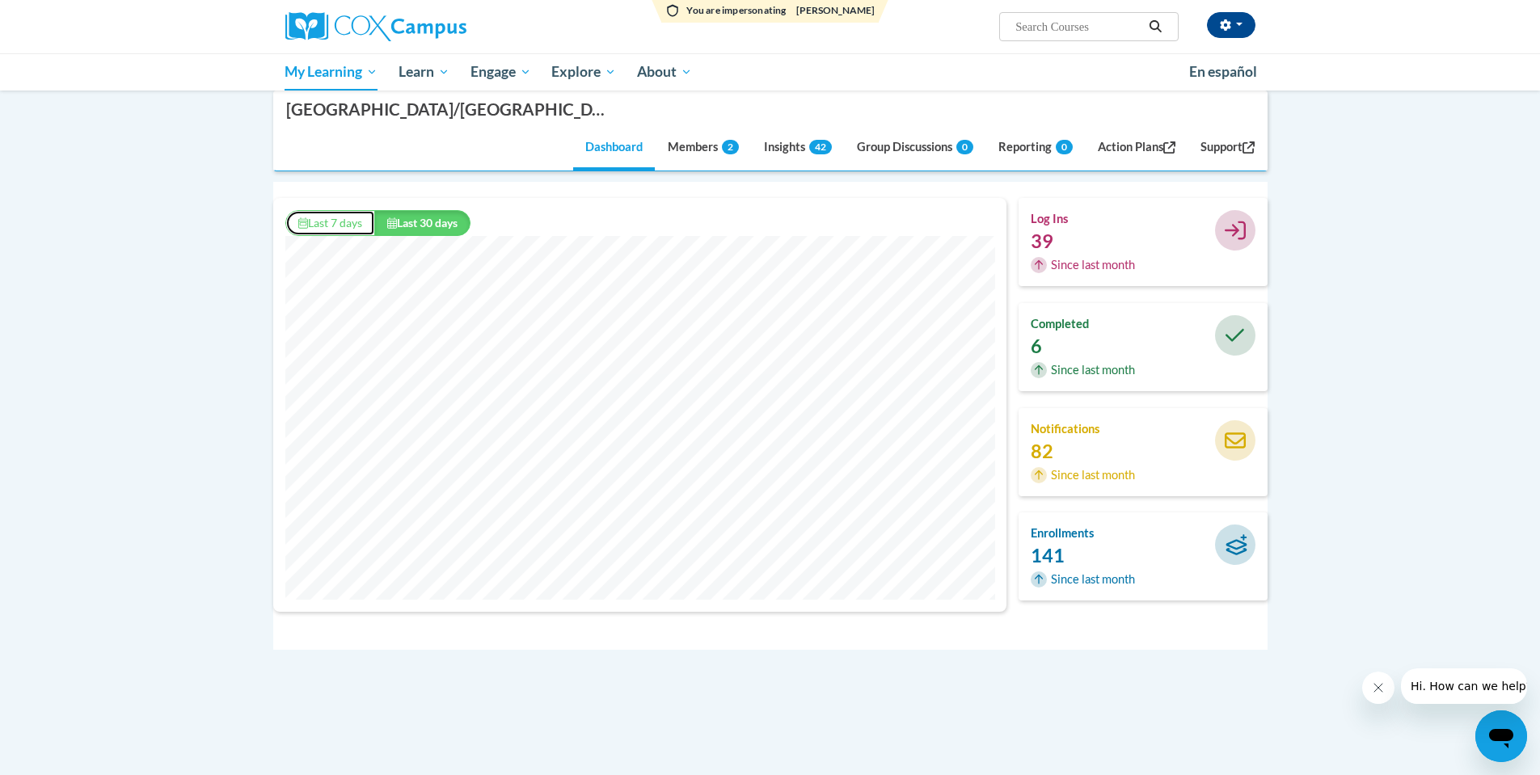  I want to click on button: Search, so click(1155, 27).